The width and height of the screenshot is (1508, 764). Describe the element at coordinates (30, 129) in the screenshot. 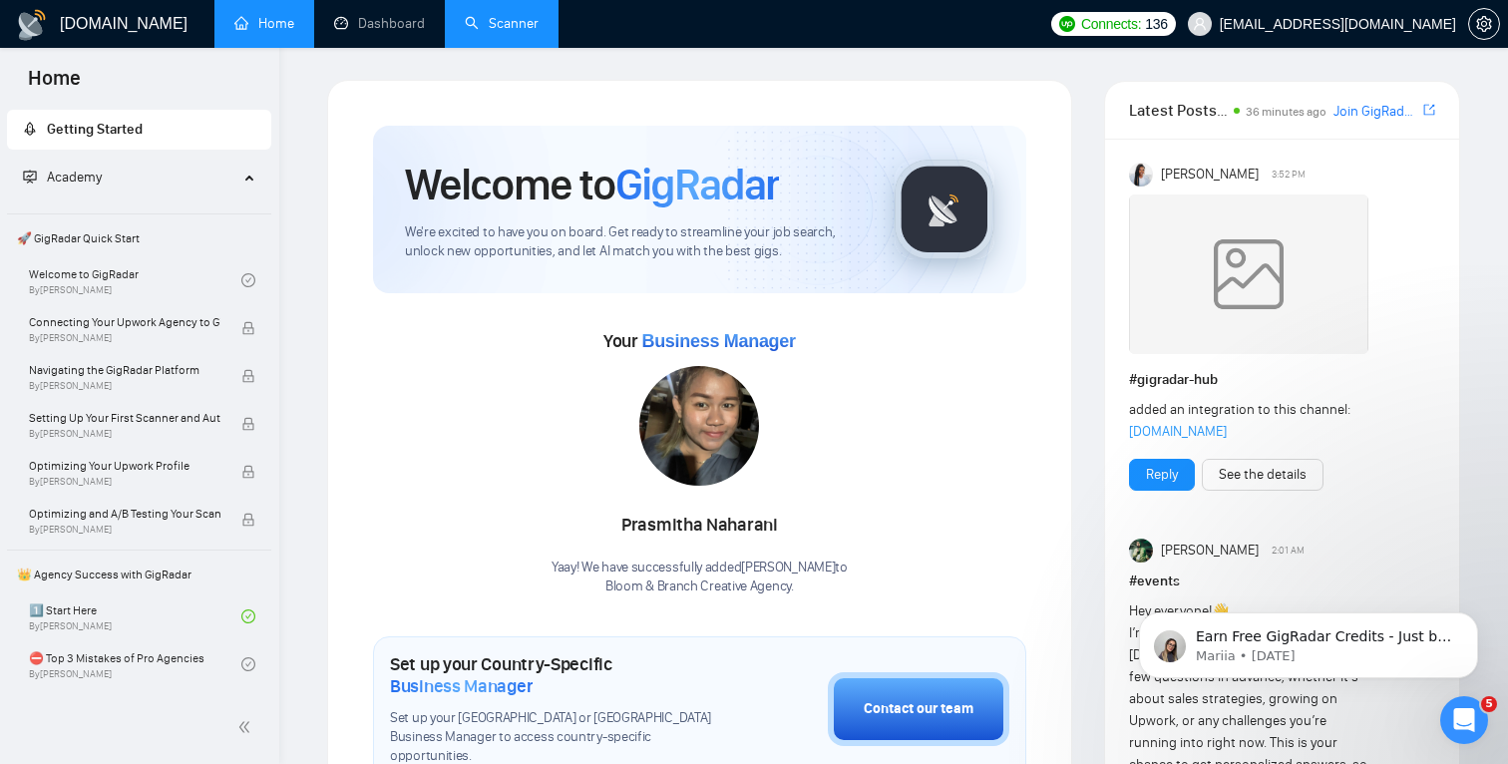

I see `span: rocket` at that location.